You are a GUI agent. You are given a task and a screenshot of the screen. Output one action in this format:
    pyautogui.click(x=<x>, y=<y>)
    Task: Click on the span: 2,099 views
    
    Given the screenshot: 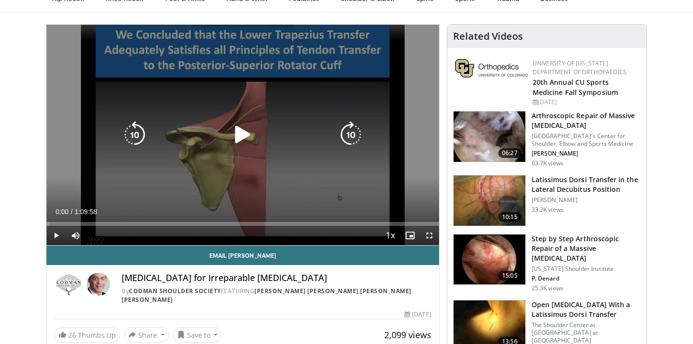 What is the action you would take?
    pyautogui.click(x=407, y=335)
    